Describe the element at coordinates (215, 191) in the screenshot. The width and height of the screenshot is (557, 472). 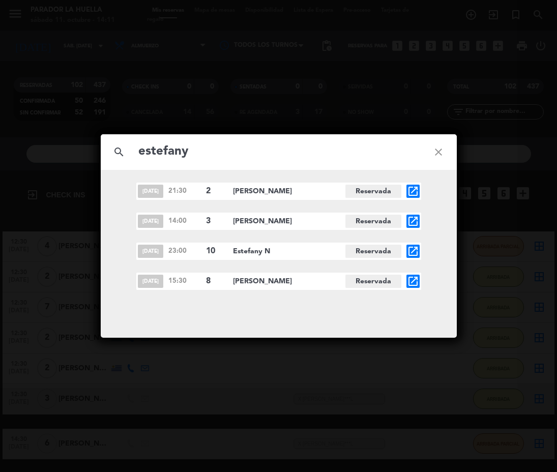
I see `span: 2` at that location.